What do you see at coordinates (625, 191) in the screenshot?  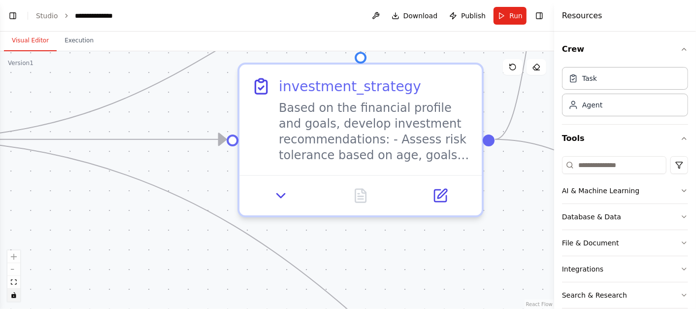 I see `button: AI & Machine Learning` at bounding box center [625, 191].